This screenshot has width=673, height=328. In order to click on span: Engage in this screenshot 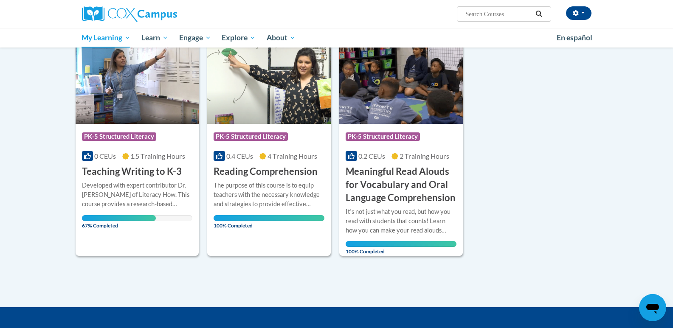, I will do `click(195, 38)`.